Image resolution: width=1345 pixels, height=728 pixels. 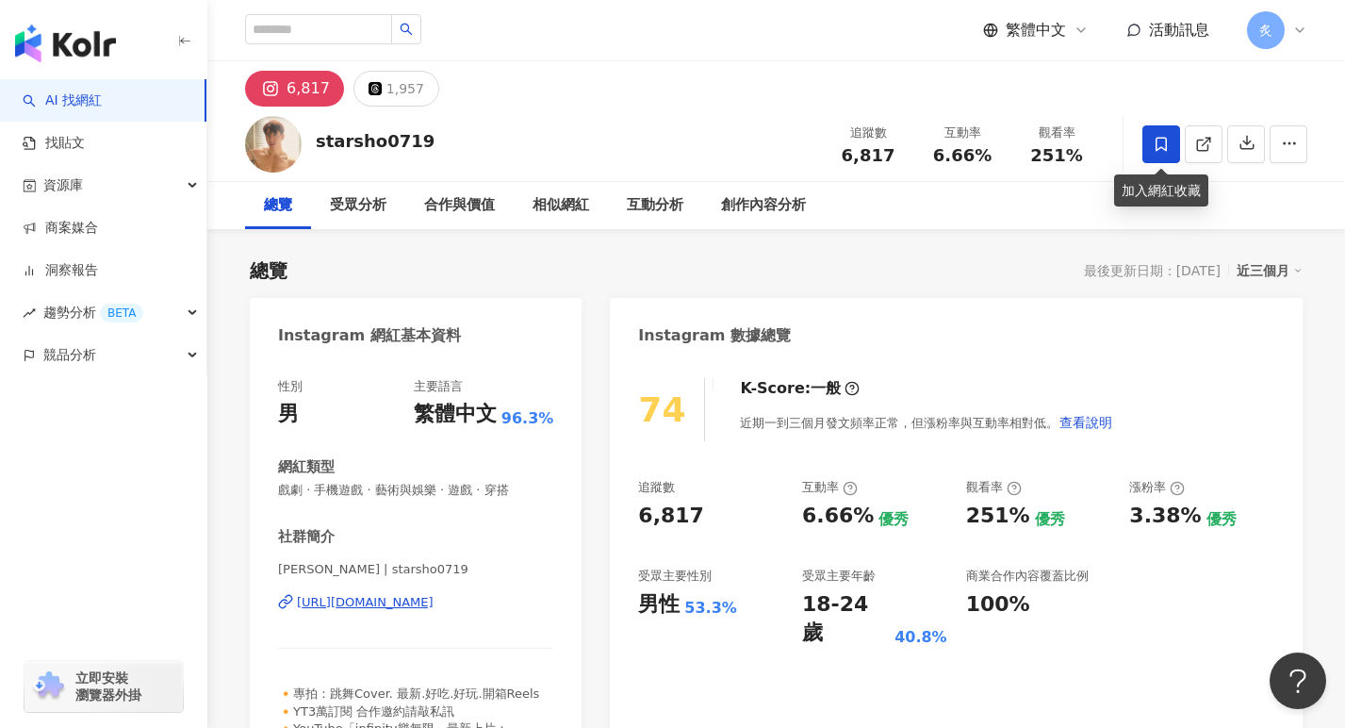 What do you see at coordinates (290, 386) in the screenshot?
I see `div: 性別` at bounding box center [290, 386].